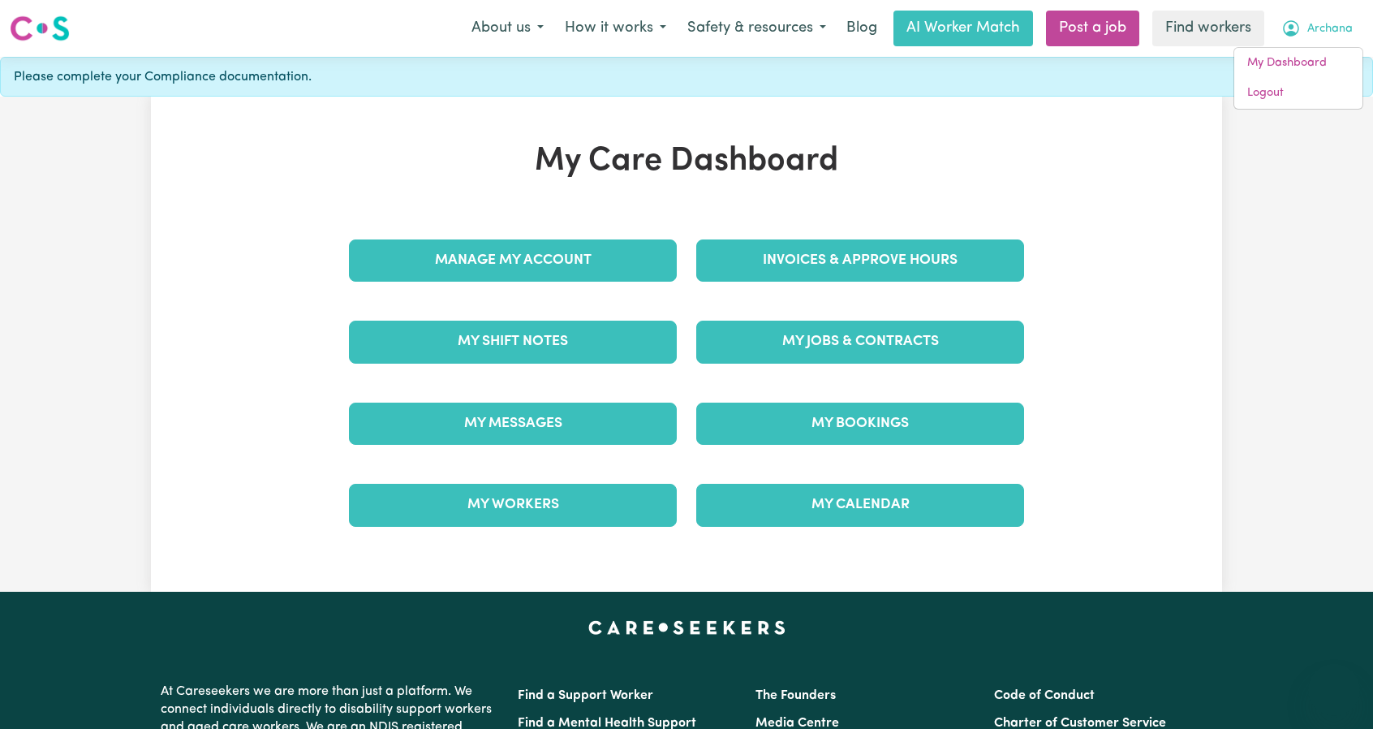  I want to click on span: Please complete your Compliance documentation., so click(162, 77).